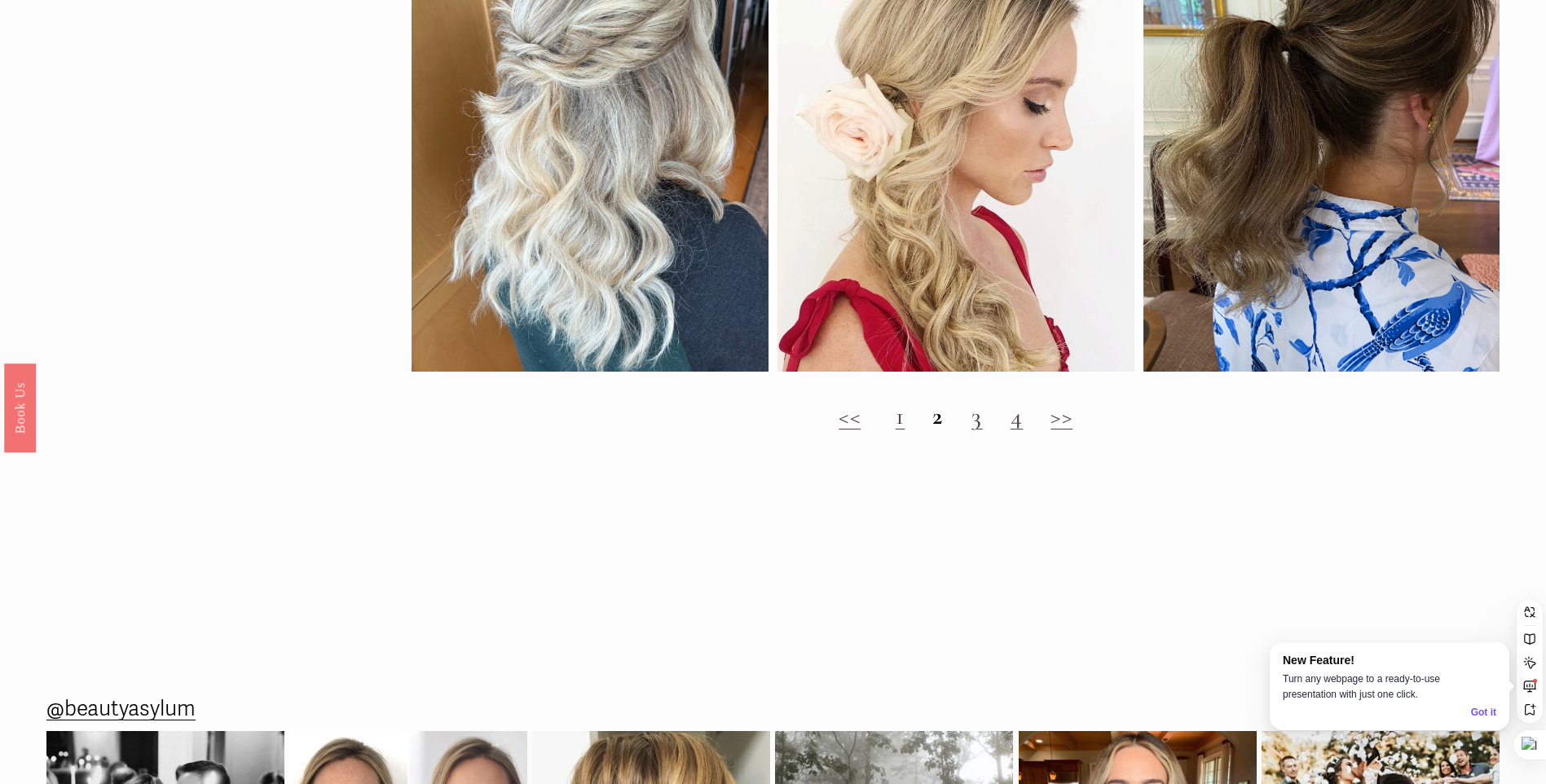 The width and height of the screenshot is (1546, 784). What do you see at coordinates (978, 415) in the screenshot?
I see `a: 3` at bounding box center [978, 415].